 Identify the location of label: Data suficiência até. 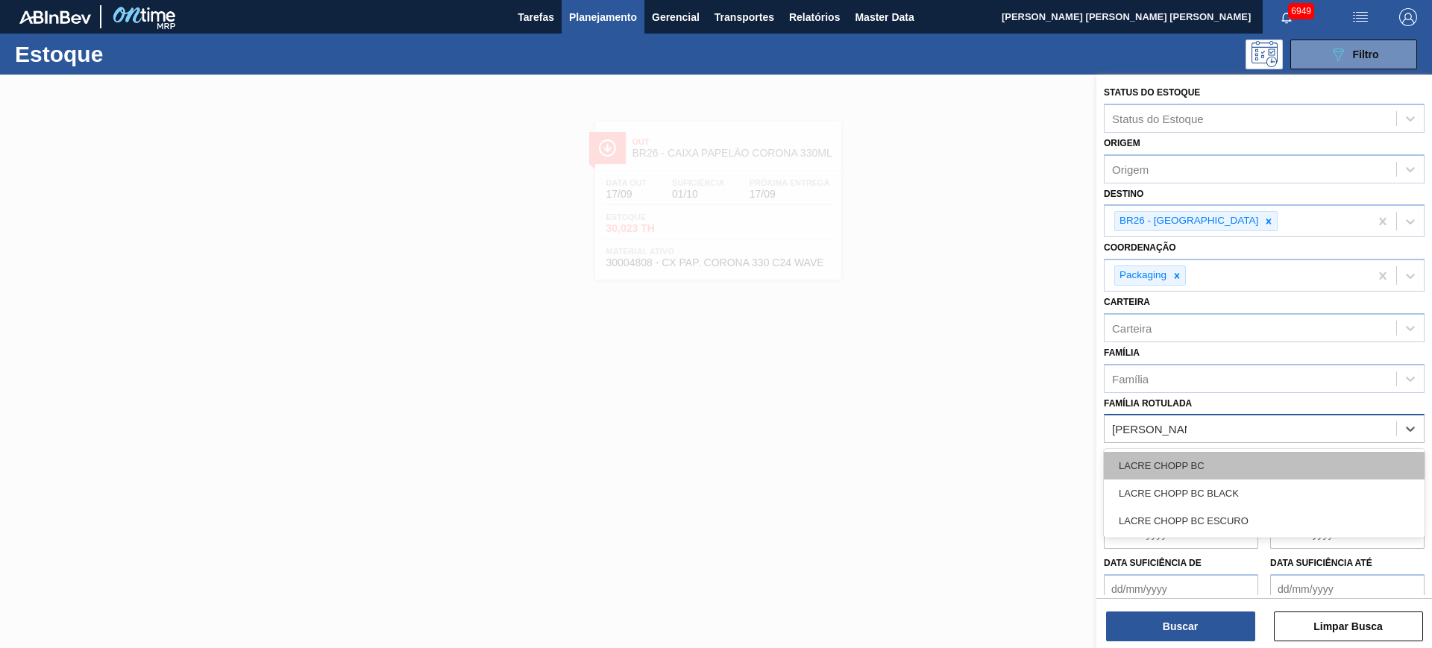
(1321, 563).